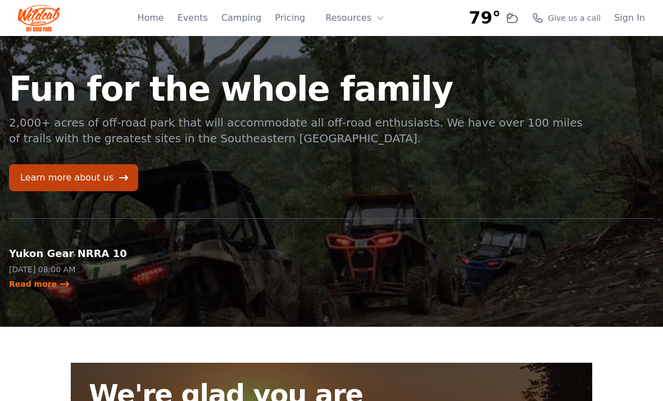  Describe the element at coordinates (485, 18) in the screenshot. I see `span: 79°` at that location.